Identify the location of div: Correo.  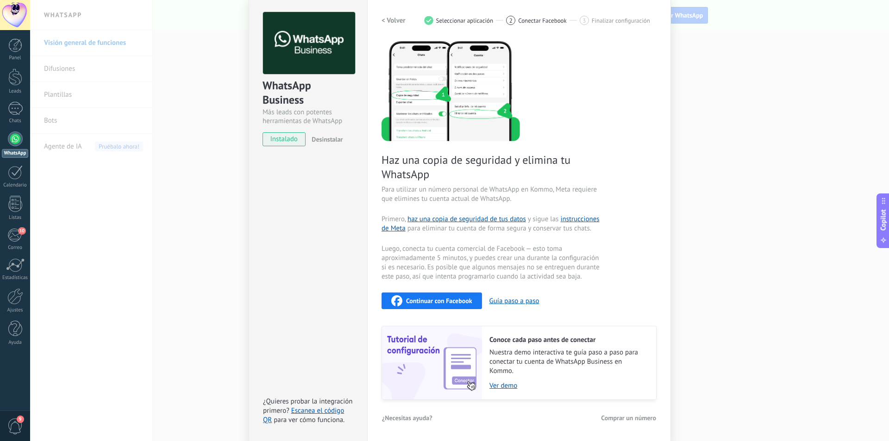
(15, 248).